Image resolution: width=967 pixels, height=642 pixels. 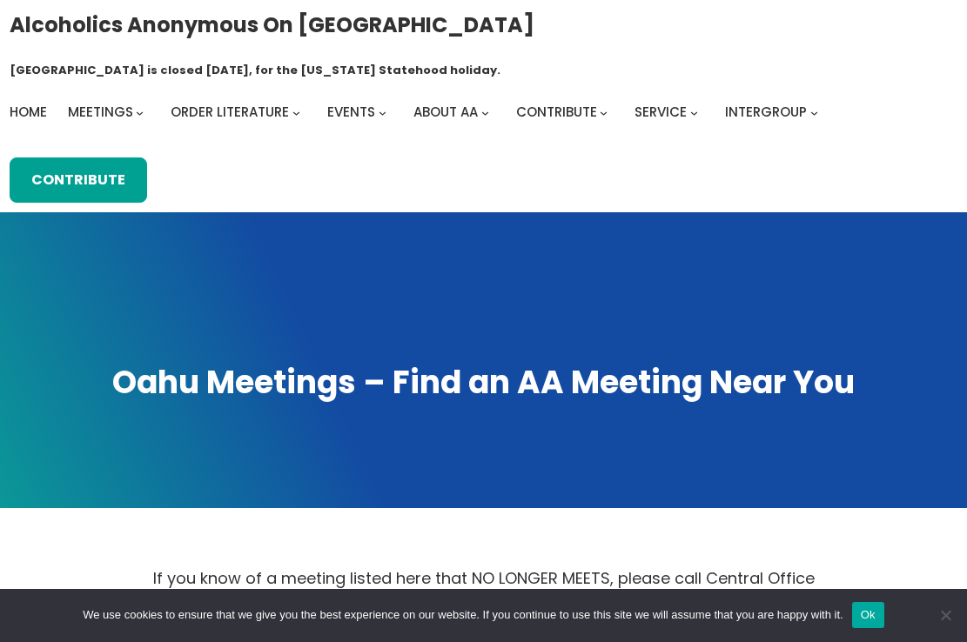 I want to click on a: Intergroup, so click(x=766, y=112).